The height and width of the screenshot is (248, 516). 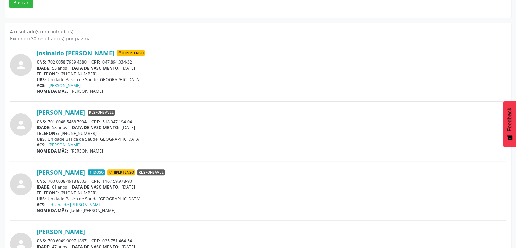 What do you see at coordinates (96, 172) in the screenshot?
I see `span: Idoso` at bounding box center [96, 172].